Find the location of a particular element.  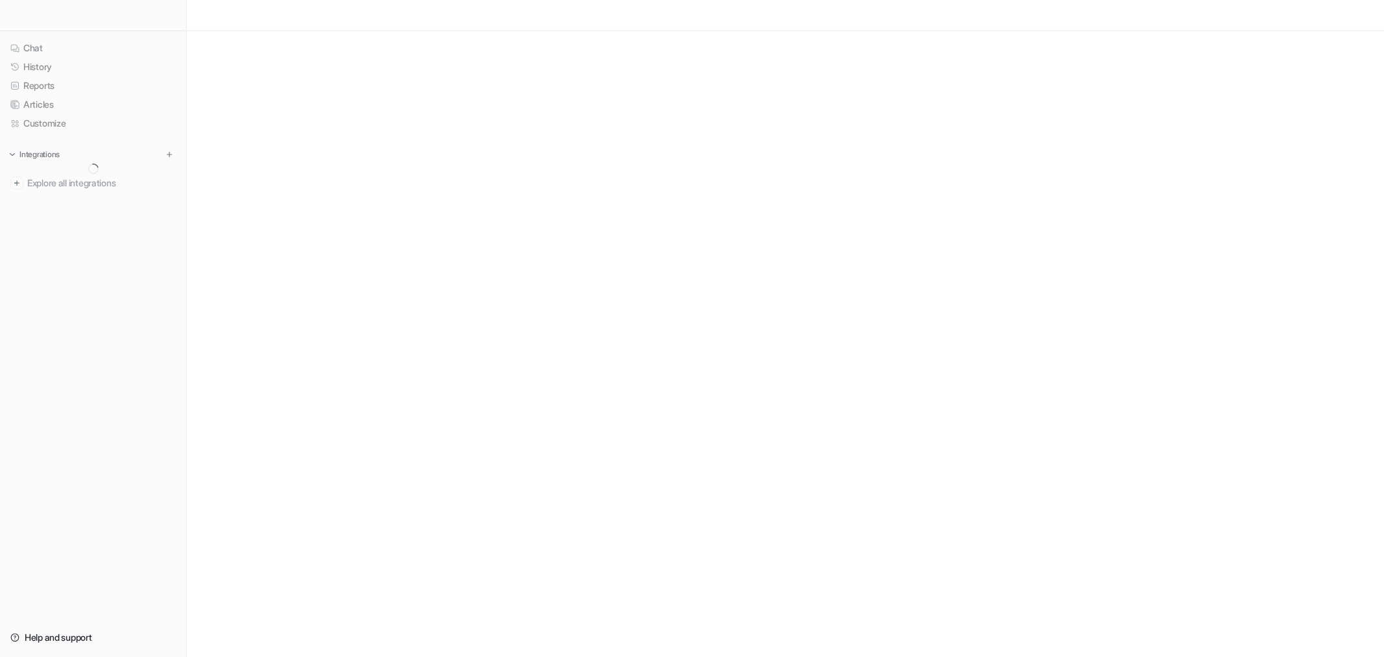

a: Customize is located at coordinates (93, 123).